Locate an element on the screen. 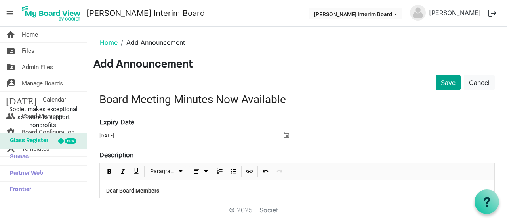 Image resolution: width=507 pixels, height=222 pixels. button: Undo is located at coordinates (266, 171).